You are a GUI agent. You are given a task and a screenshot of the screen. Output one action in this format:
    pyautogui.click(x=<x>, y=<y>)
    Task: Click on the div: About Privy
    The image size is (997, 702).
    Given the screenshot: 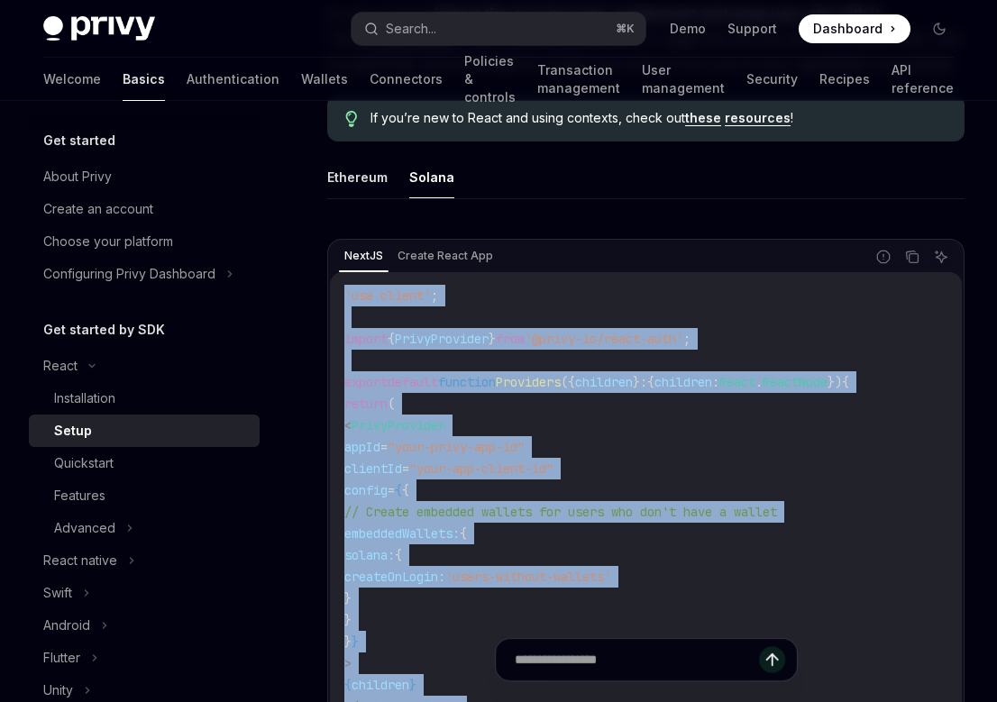 What is the action you would take?
    pyautogui.click(x=78, y=177)
    